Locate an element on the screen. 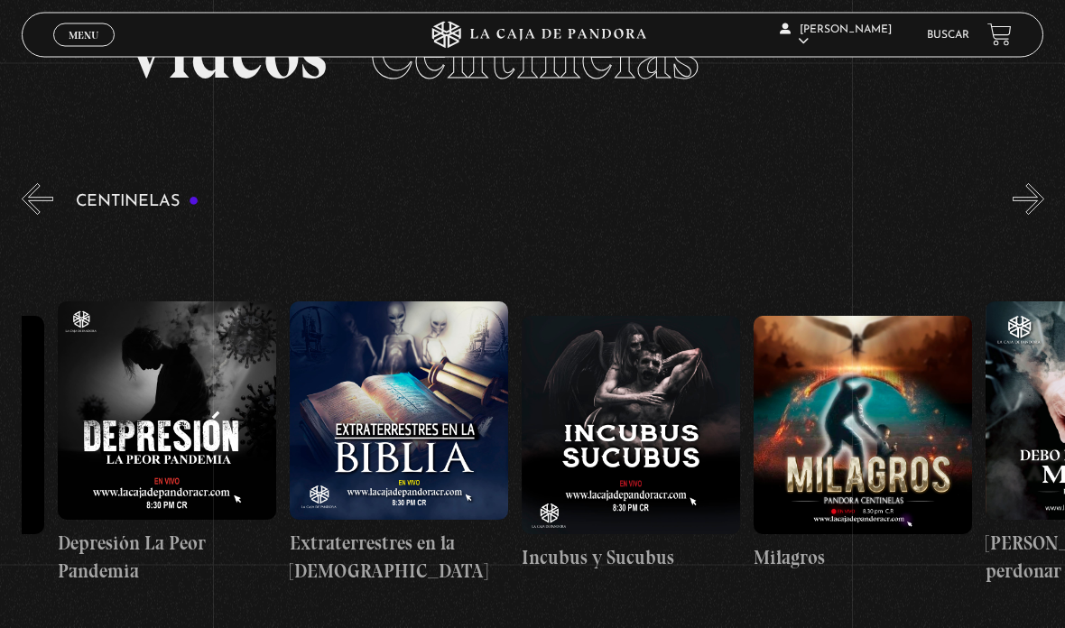 The width and height of the screenshot is (1065, 628). h2: Videos is located at coordinates (532, 54).